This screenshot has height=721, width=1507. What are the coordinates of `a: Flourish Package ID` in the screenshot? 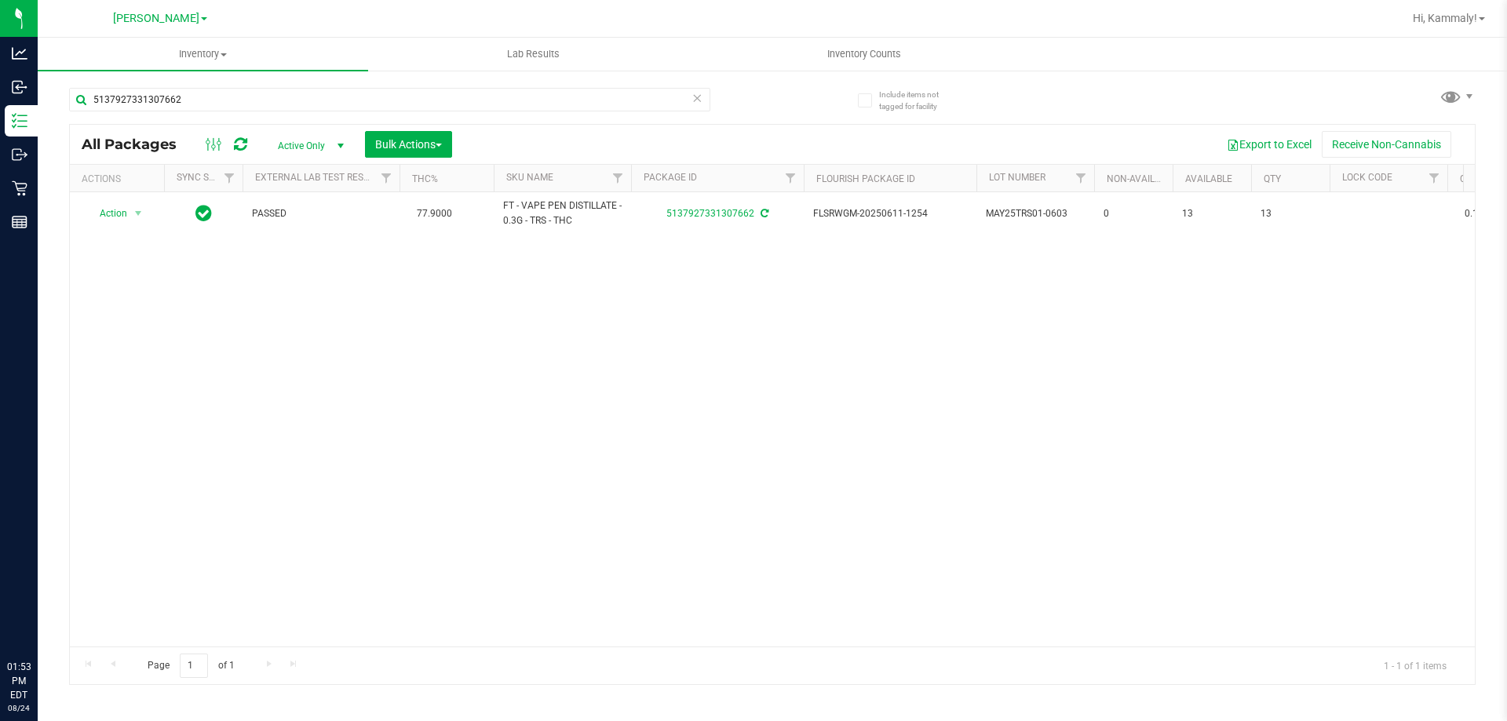 It's located at (866, 179).